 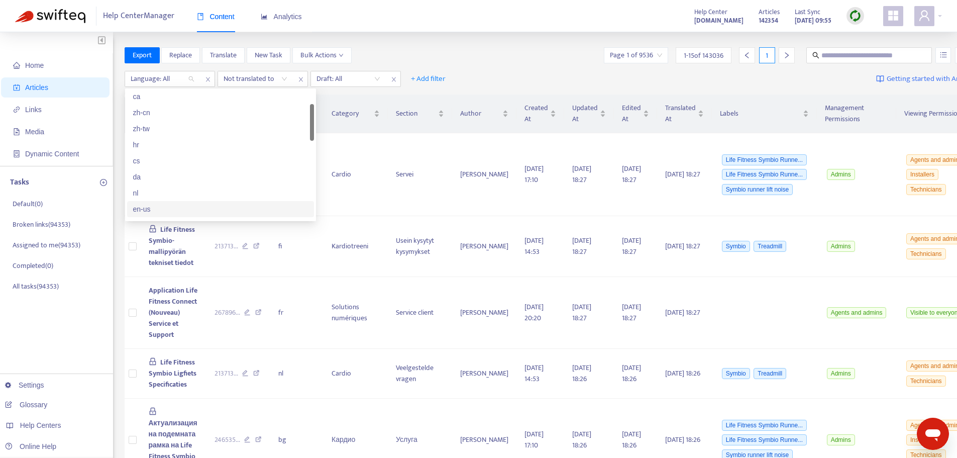 I want to click on span: Labels, so click(x=760, y=114).